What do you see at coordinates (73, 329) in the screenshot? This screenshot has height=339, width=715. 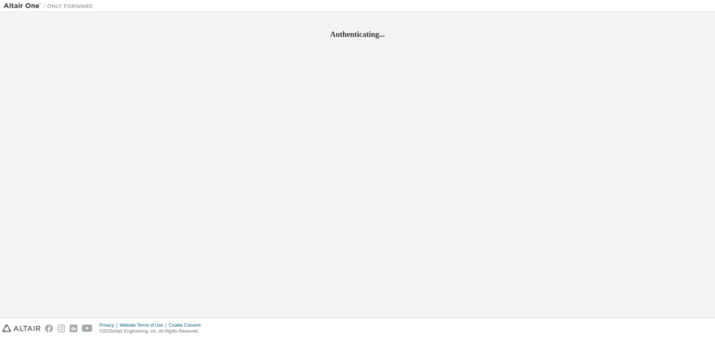 I see `img: linkedin.svg` at bounding box center [73, 329].